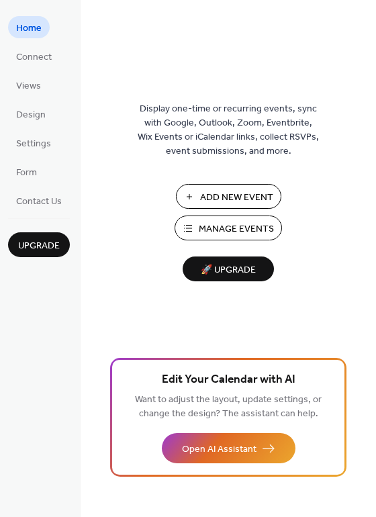 The width and height of the screenshot is (376, 517). Describe the element at coordinates (26, 173) in the screenshot. I see `span: Form` at that location.